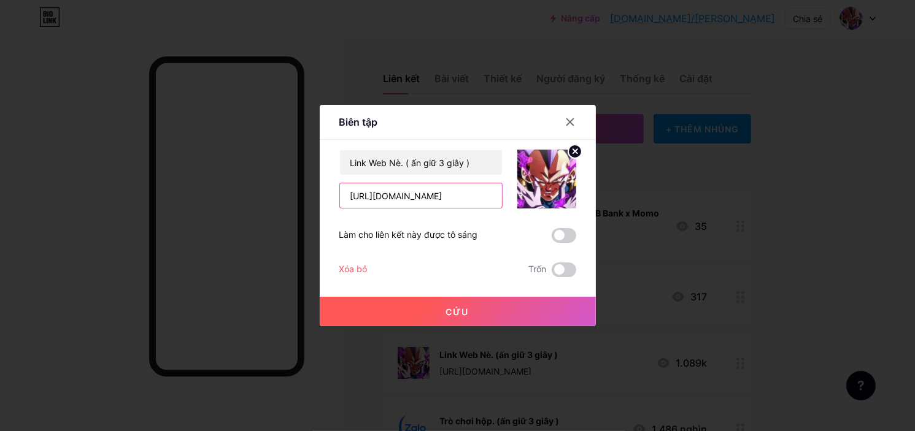 The width and height of the screenshot is (915, 431). Describe the element at coordinates (458, 312) in the screenshot. I see `font: Cứu` at that location.